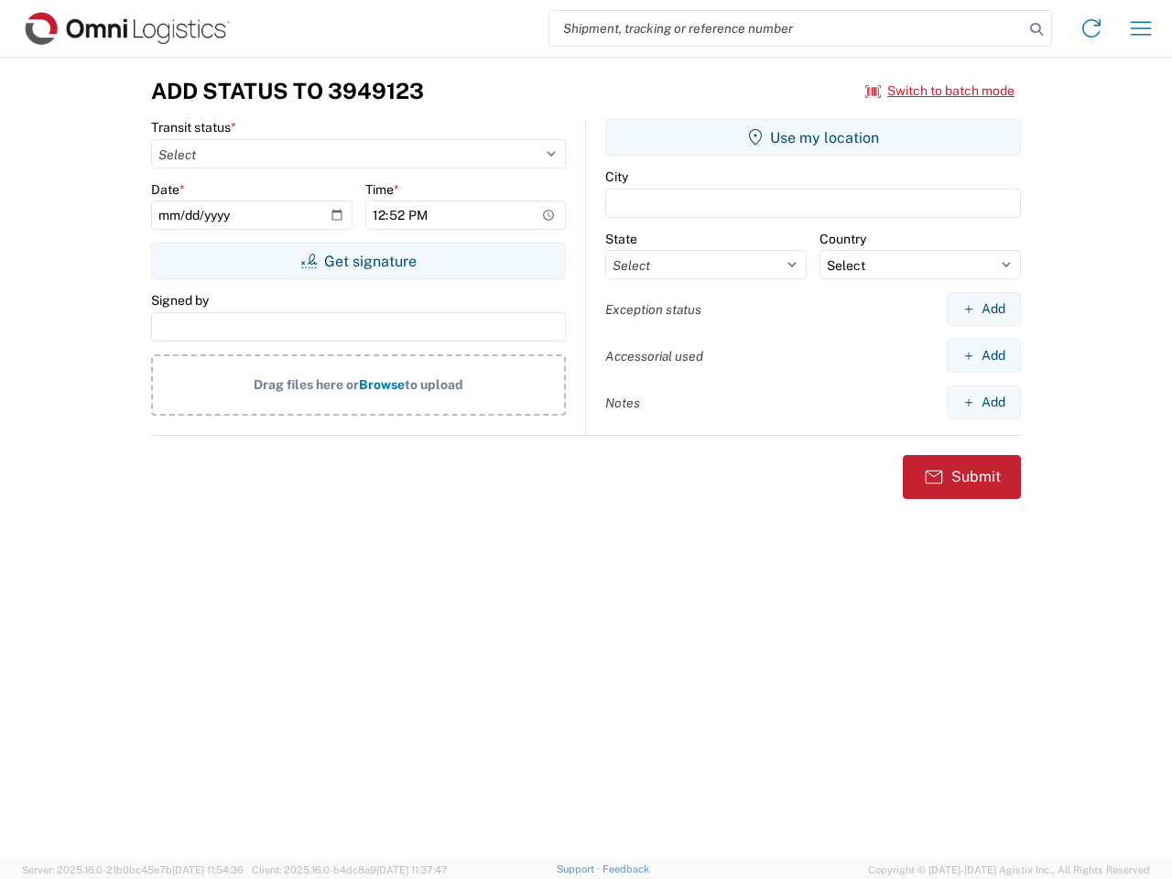  Describe the element at coordinates (843, 239) in the screenshot. I see `label: Country` at that location.